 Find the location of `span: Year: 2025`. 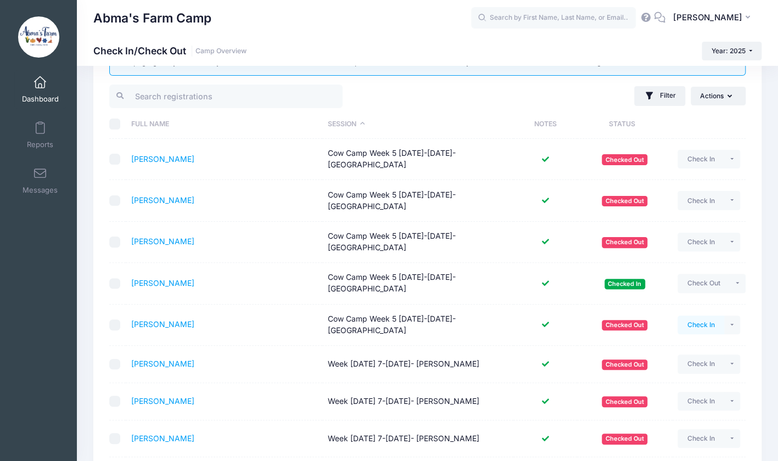

span: Year: 2025 is located at coordinates (728, 51).